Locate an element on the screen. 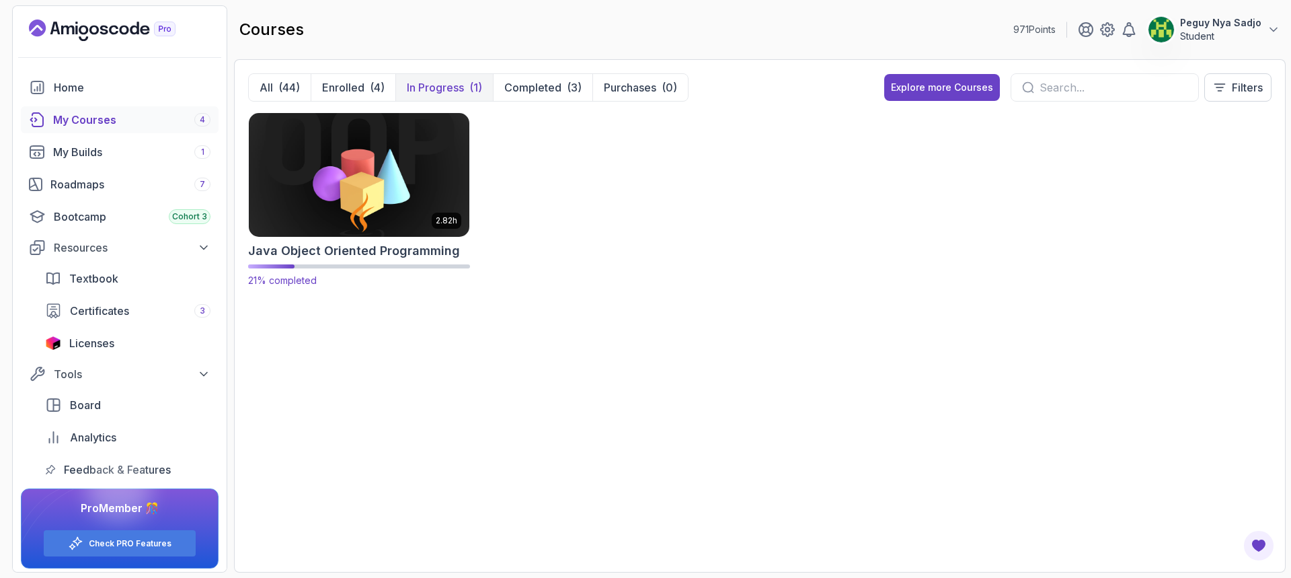 Image resolution: width=1291 pixels, height=578 pixels. a: Check PRO Features is located at coordinates (130, 543).